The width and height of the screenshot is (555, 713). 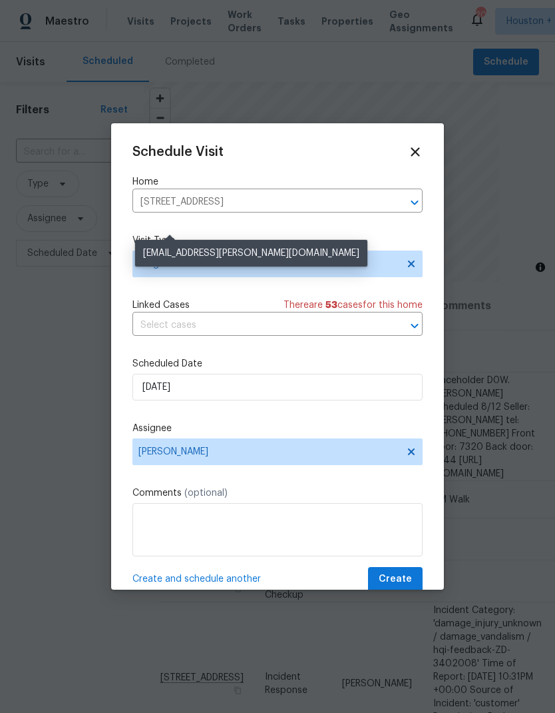 What do you see at coordinates (416, 152) in the screenshot?
I see `span: Close` at bounding box center [416, 152].